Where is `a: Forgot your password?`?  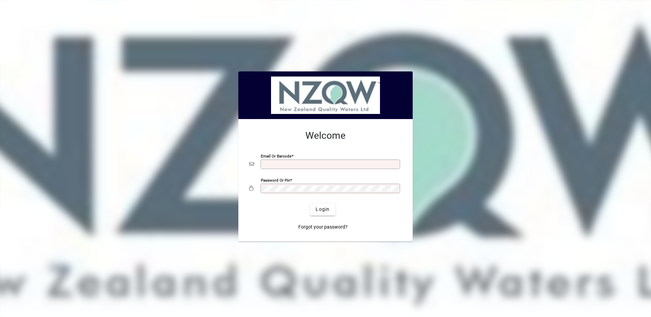 a: Forgot your password? is located at coordinates (323, 227).